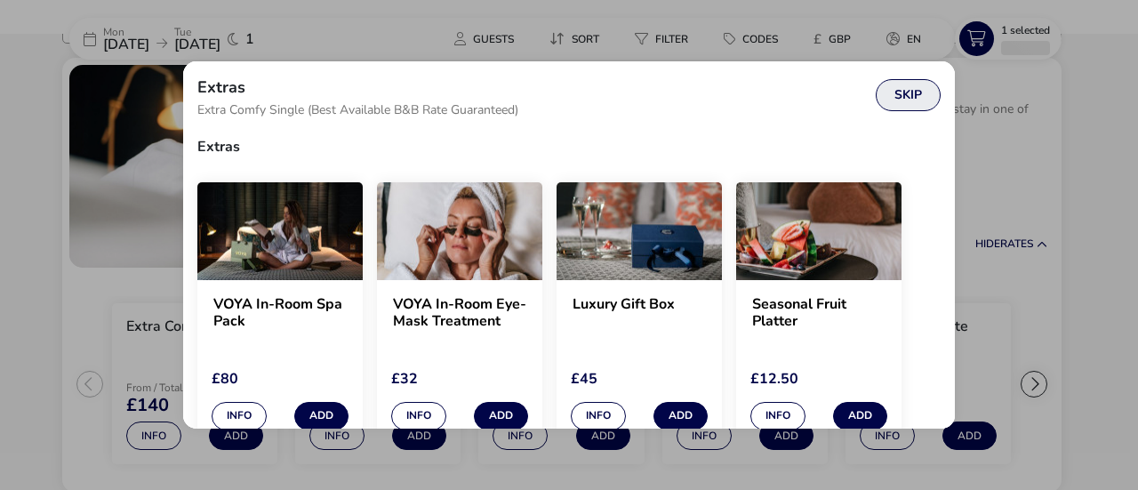 Image resolution: width=1138 pixels, height=490 pixels. Describe the element at coordinates (569, 147) in the screenshot. I see `h3: Extras` at that location.